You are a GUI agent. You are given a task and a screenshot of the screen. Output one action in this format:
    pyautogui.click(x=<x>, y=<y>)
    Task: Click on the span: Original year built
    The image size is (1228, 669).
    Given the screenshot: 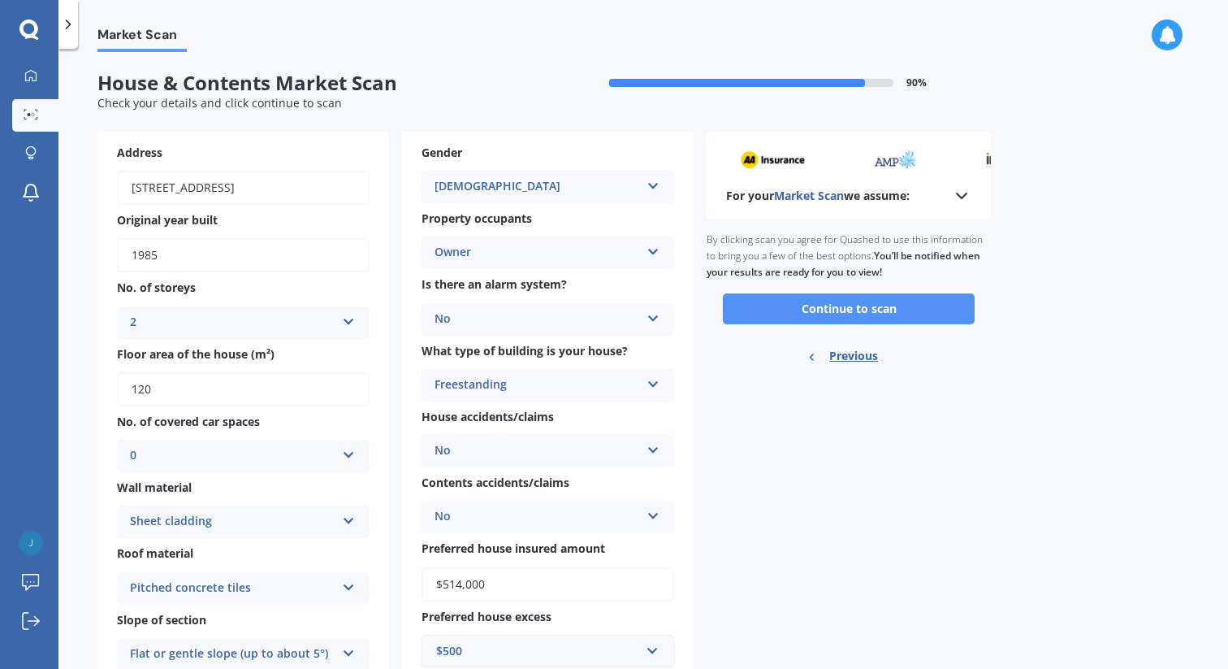 What is the action you would take?
    pyautogui.click(x=167, y=219)
    